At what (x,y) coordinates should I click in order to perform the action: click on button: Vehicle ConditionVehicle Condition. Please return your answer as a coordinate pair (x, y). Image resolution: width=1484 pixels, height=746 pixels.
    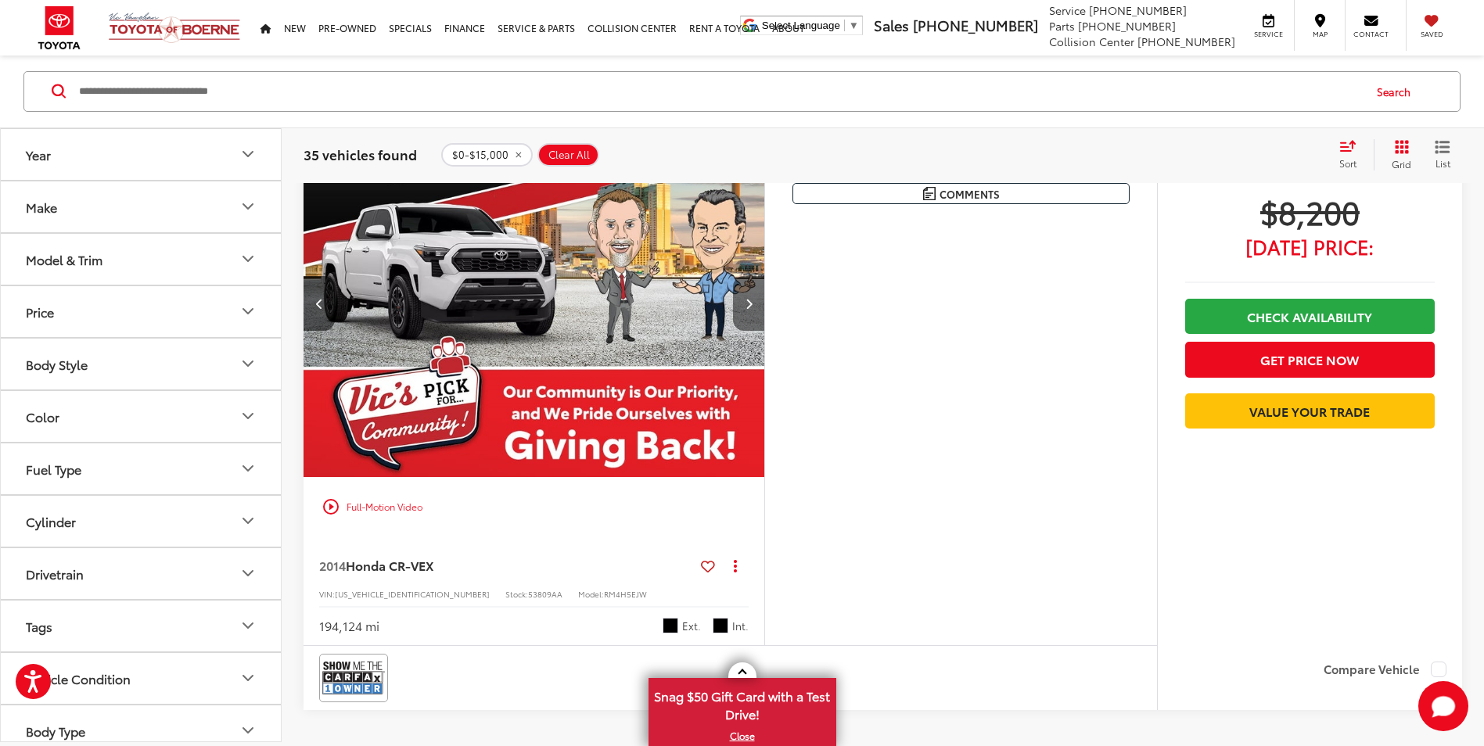
    Looking at the image, I should click on (142, 678).